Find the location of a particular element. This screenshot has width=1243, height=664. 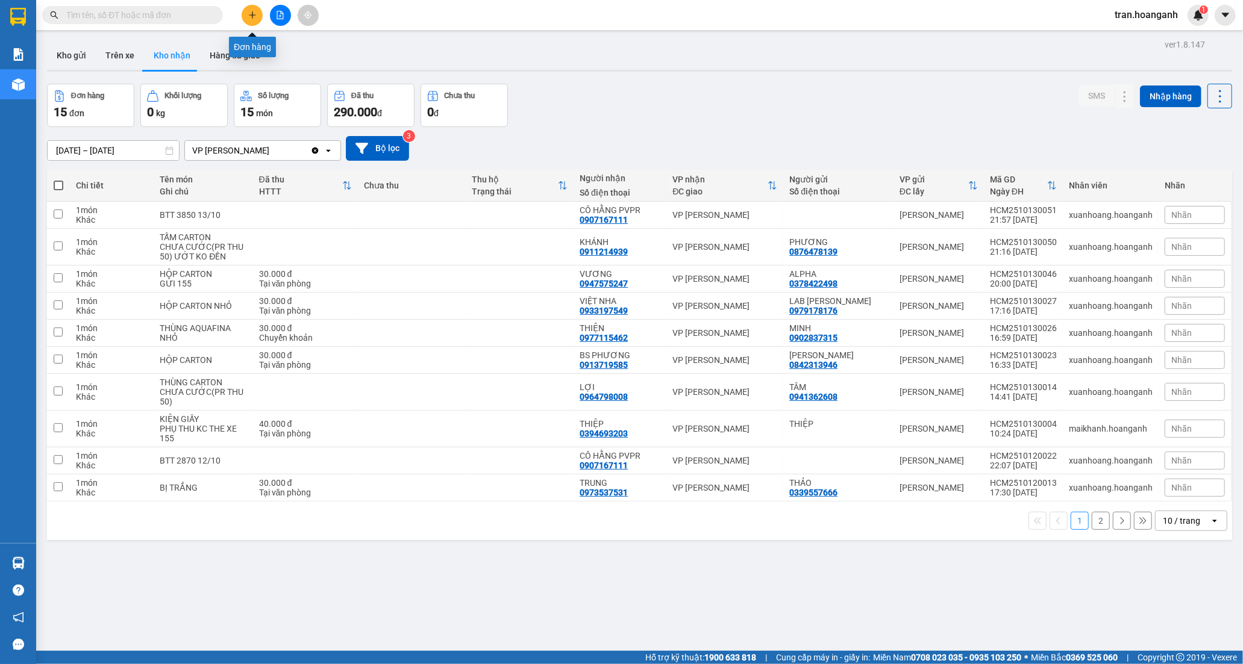

div: 0378422498 is located at coordinates (813, 284).